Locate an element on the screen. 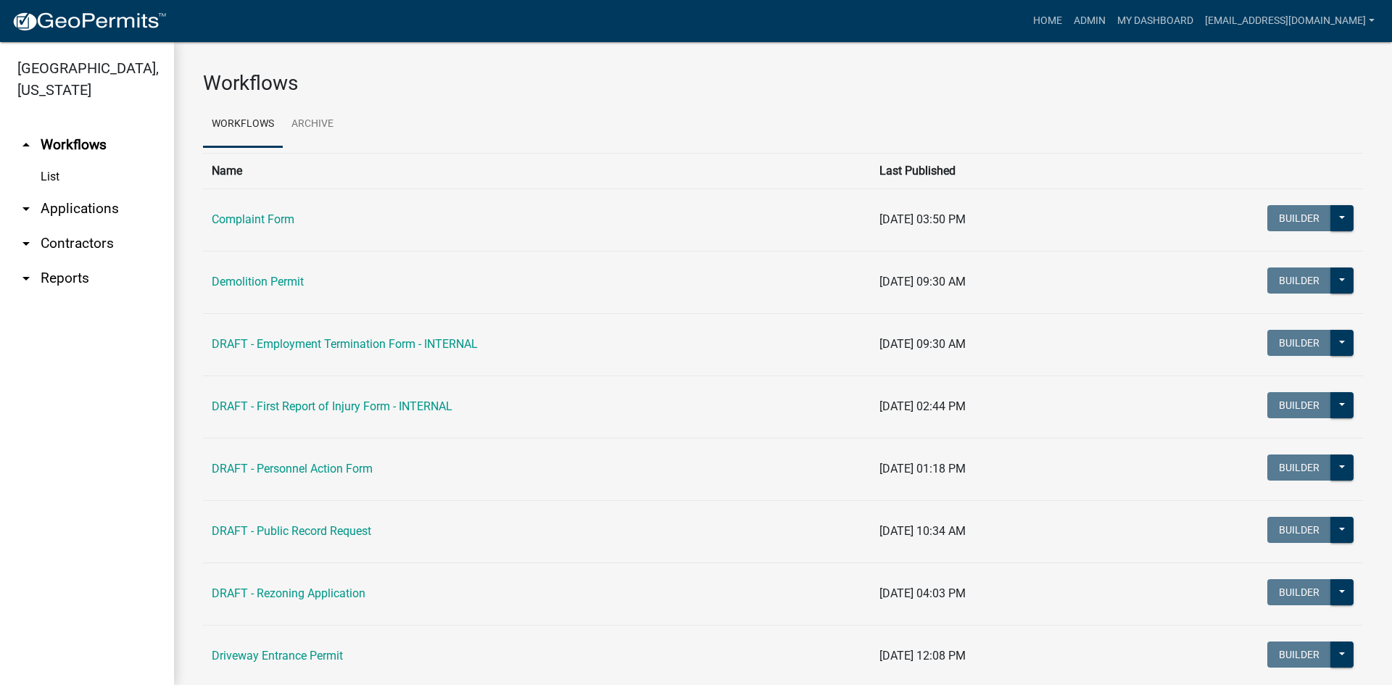  h3: Workflows is located at coordinates (783, 83).